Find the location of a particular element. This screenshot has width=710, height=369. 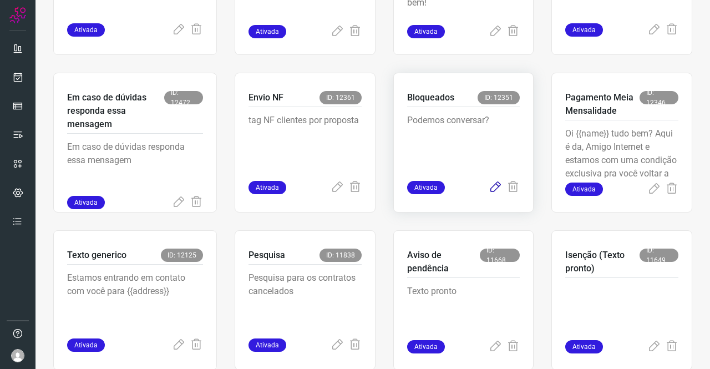

span: ID: 12125 is located at coordinates (182, 255).